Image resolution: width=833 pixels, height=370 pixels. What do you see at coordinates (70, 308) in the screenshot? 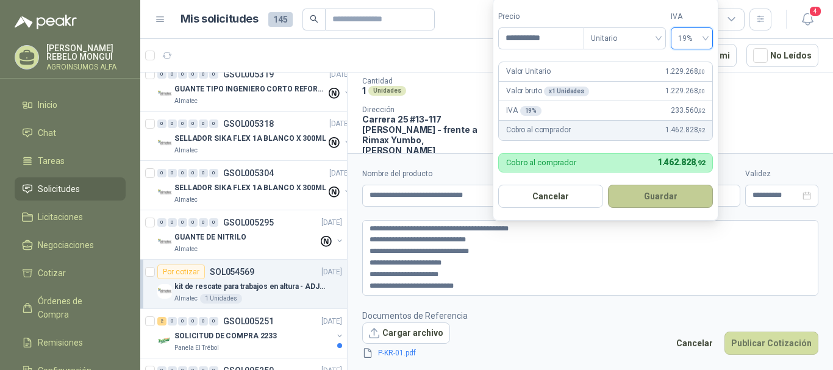
I see `a: Órdenes de Compra` at bounding box center [70, 308].